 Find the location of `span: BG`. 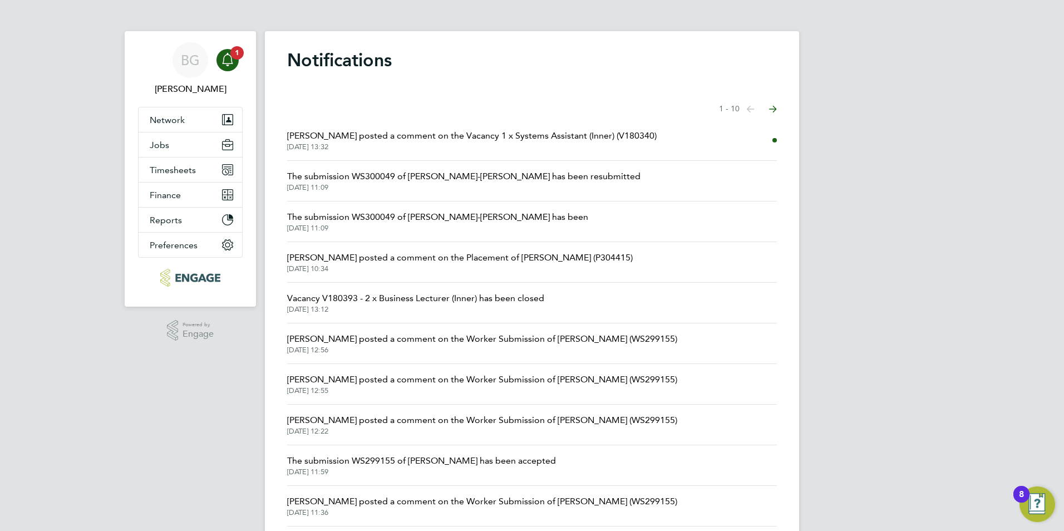

span: BG is located at coordinates (190, 60).